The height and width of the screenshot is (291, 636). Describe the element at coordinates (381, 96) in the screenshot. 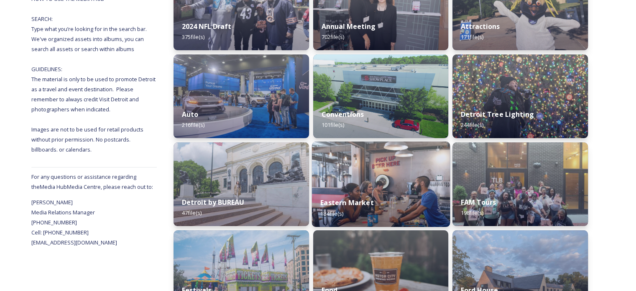

I see `img: 35ad669e-8c01-473d-b9e4-71d78d8e13d9.jpg` at that location.